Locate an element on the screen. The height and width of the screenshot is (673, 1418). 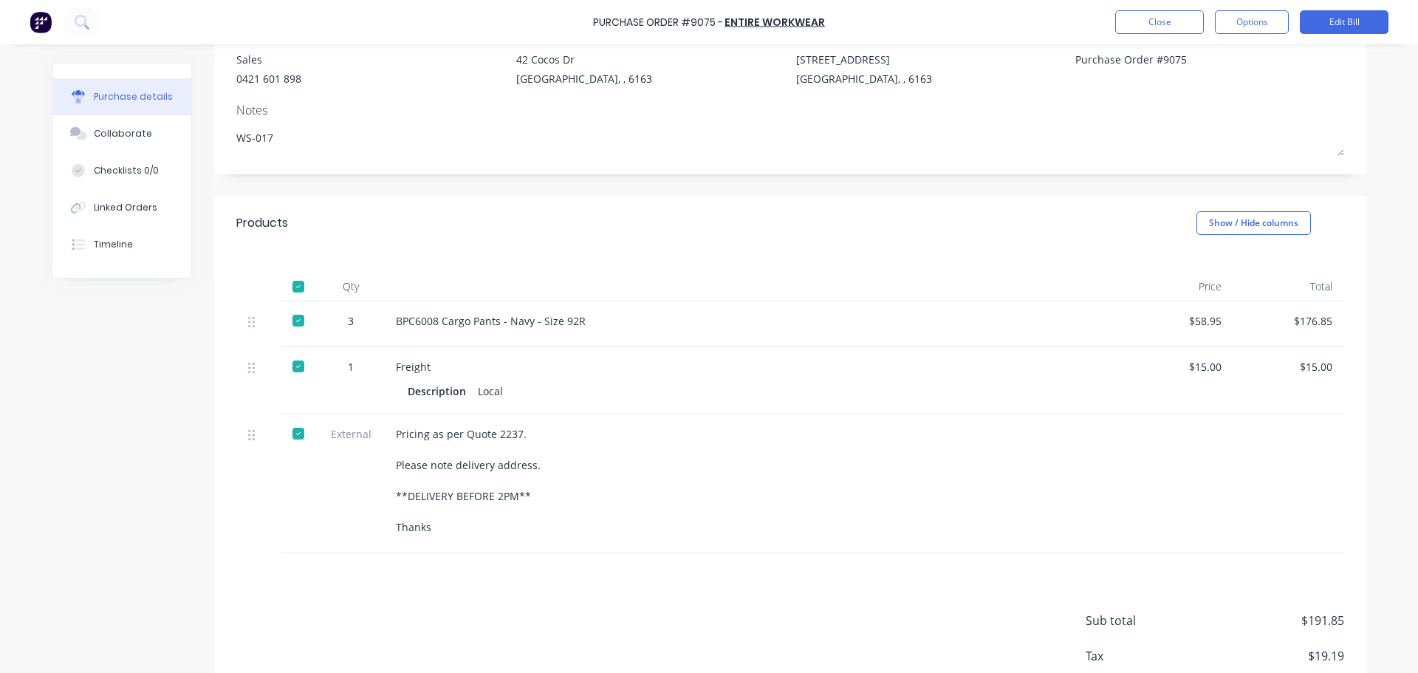
div: Total is located at coordinates (1289, 287).